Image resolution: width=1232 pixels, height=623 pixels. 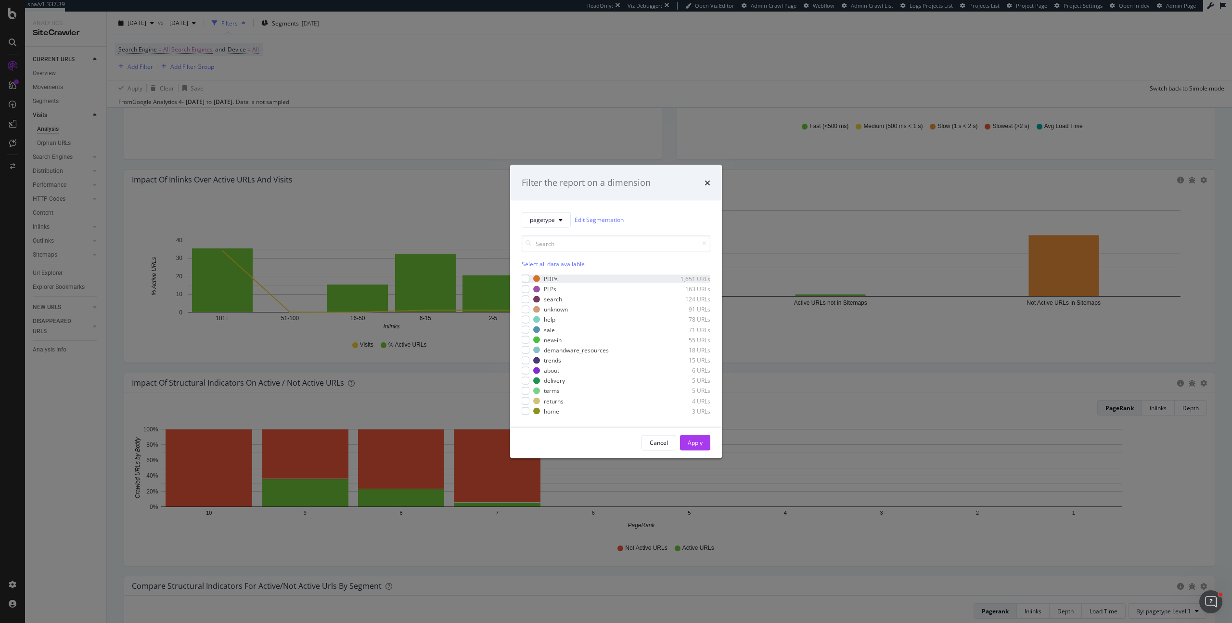 I want to click on button: Apply, so click(x=695, y=442).